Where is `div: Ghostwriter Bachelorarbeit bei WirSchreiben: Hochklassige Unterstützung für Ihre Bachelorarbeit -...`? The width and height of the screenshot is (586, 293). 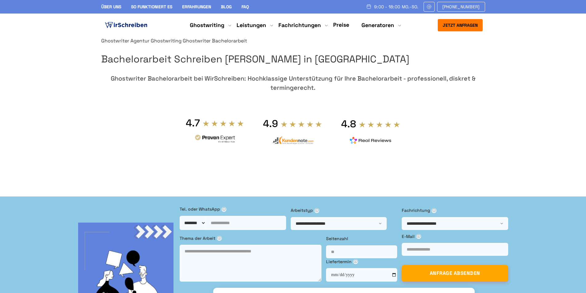
div: Ghostwriter Bachelorarbeit bei WirSchreiben: Hochklassige Unterstützung für Ihre Bachelorarbeit -... is located at coordinates (293, 83).